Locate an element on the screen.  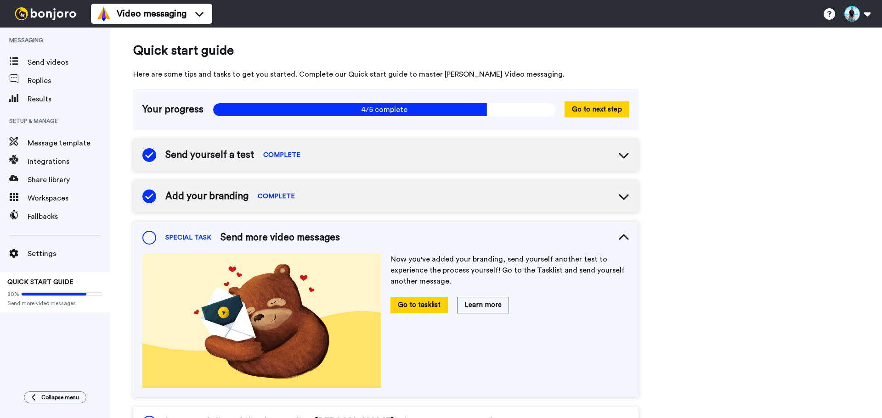
span: Replies is located at coordinates (69, 81).